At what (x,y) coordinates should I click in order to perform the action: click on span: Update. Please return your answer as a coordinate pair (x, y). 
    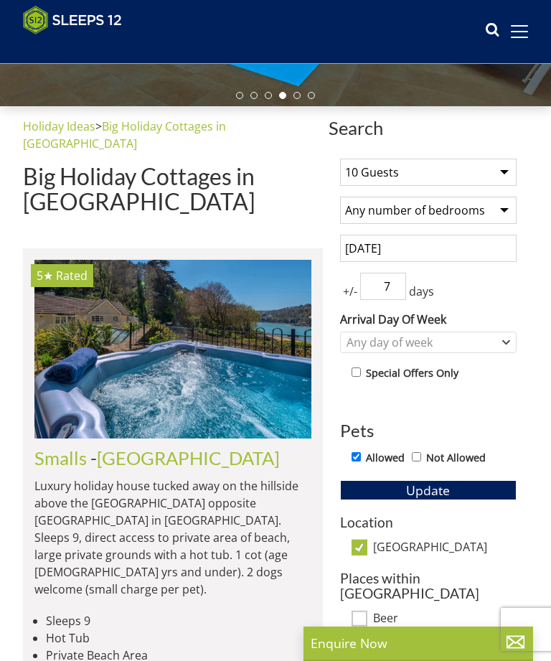
    Looking at the image, I should click on (428, 490).